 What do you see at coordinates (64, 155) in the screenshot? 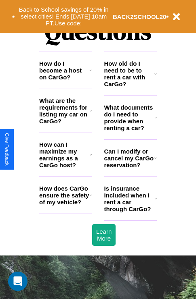
I see `h3: How can I maximize my earnings as a CarGo host?` at bounding box center [64, 155].